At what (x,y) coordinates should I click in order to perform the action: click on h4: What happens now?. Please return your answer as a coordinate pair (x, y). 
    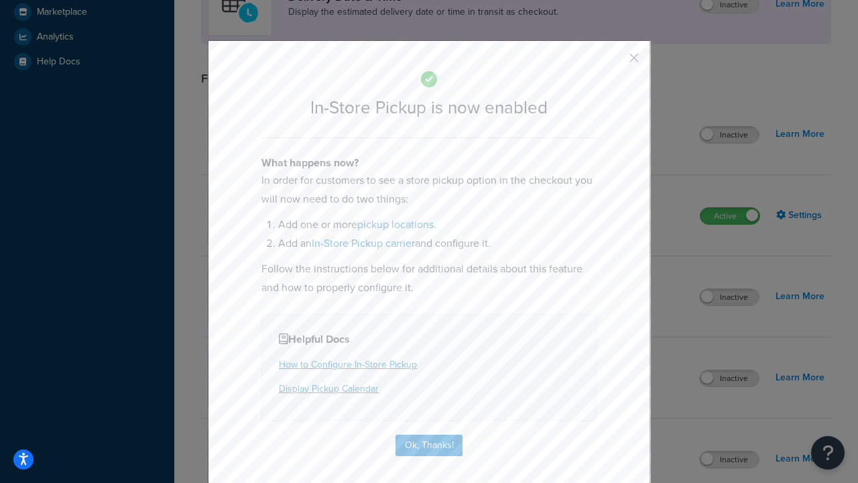
    Looking at the image, I should click on (429, 163).